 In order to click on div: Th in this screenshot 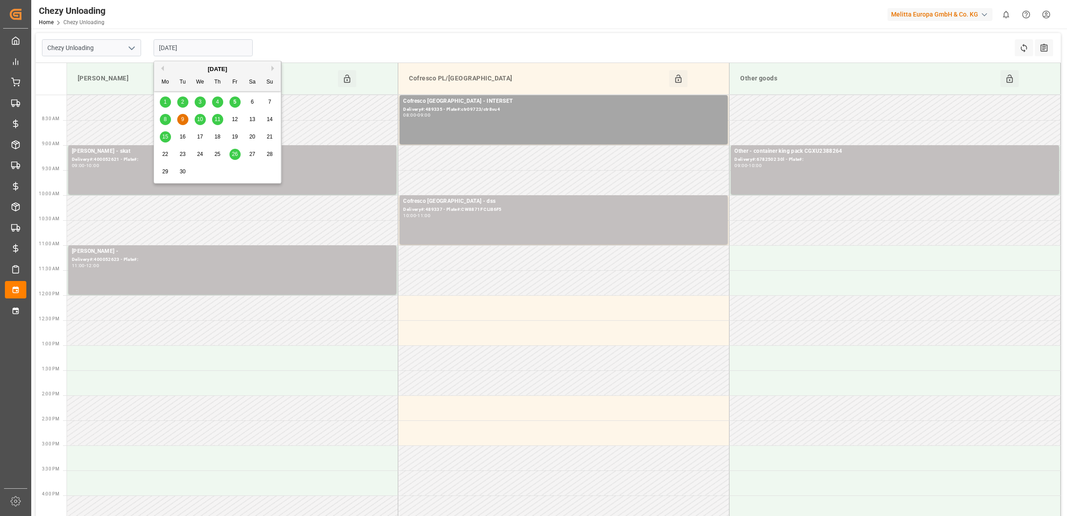, I will do `click(217, 82)`.